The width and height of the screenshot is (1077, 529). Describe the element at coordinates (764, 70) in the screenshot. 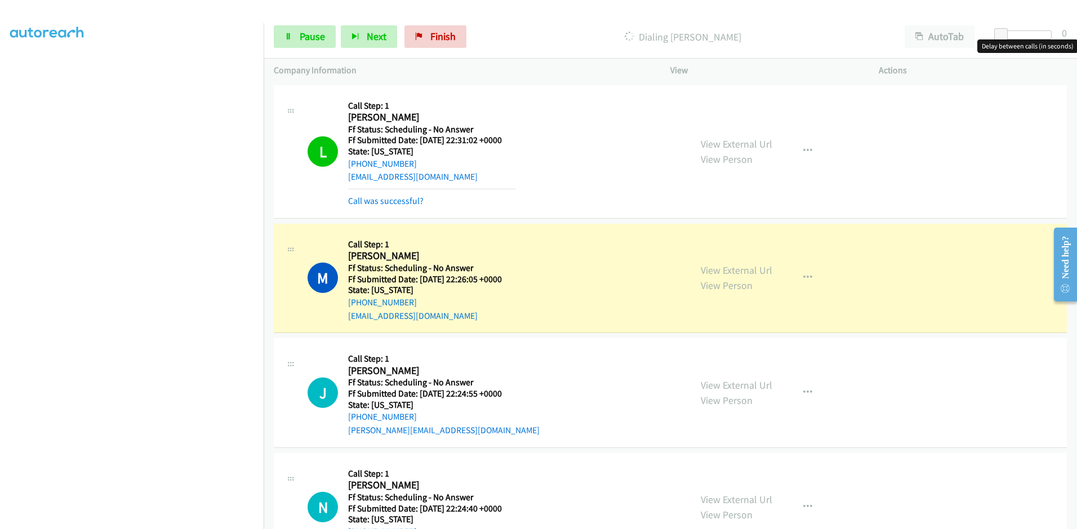

I see `p: View` at that location.